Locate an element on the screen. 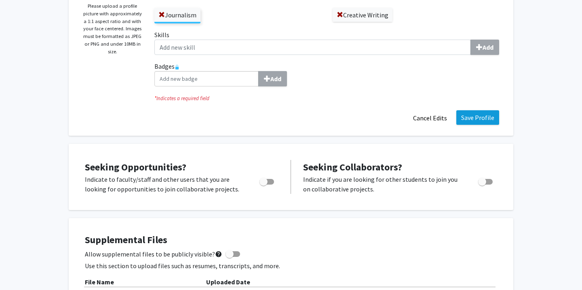 The height and width of the screenshot is (290, 582). p: Indicate to faculty/staff and other users that you are looking for opportunities to join collabor... is located at coordinates (164, 184).